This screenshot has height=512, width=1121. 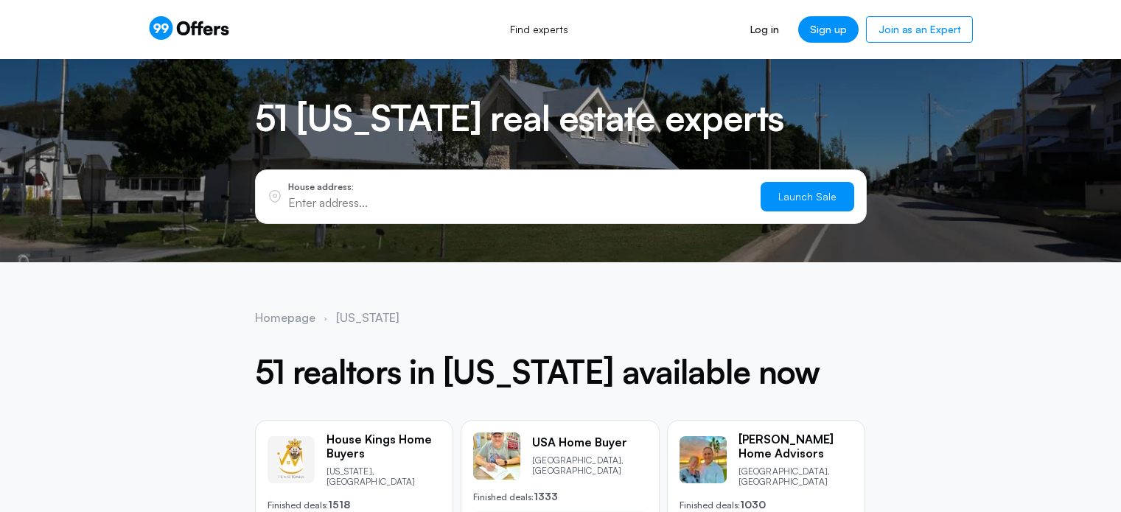 What do you see at coordinates (919, 29) in the screenshot?
I see `a: Join as an Expert` at bounding box center [919, 29].